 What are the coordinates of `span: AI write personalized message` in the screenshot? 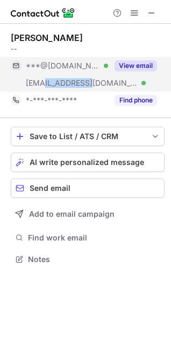 It's located at (87, 162).